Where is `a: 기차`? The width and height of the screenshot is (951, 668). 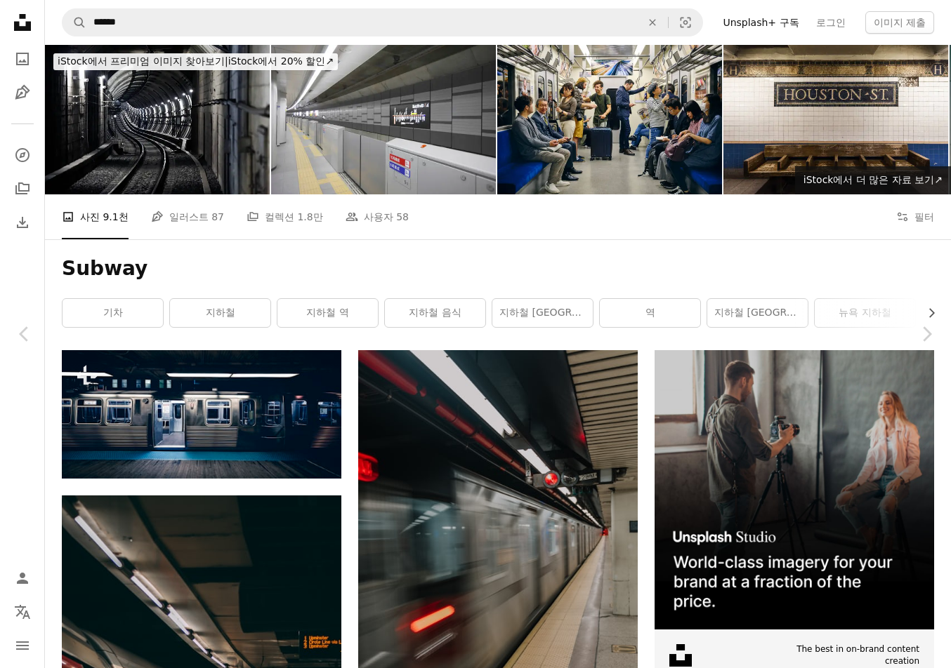
a: 기차 is located at coordinates (112, 313).